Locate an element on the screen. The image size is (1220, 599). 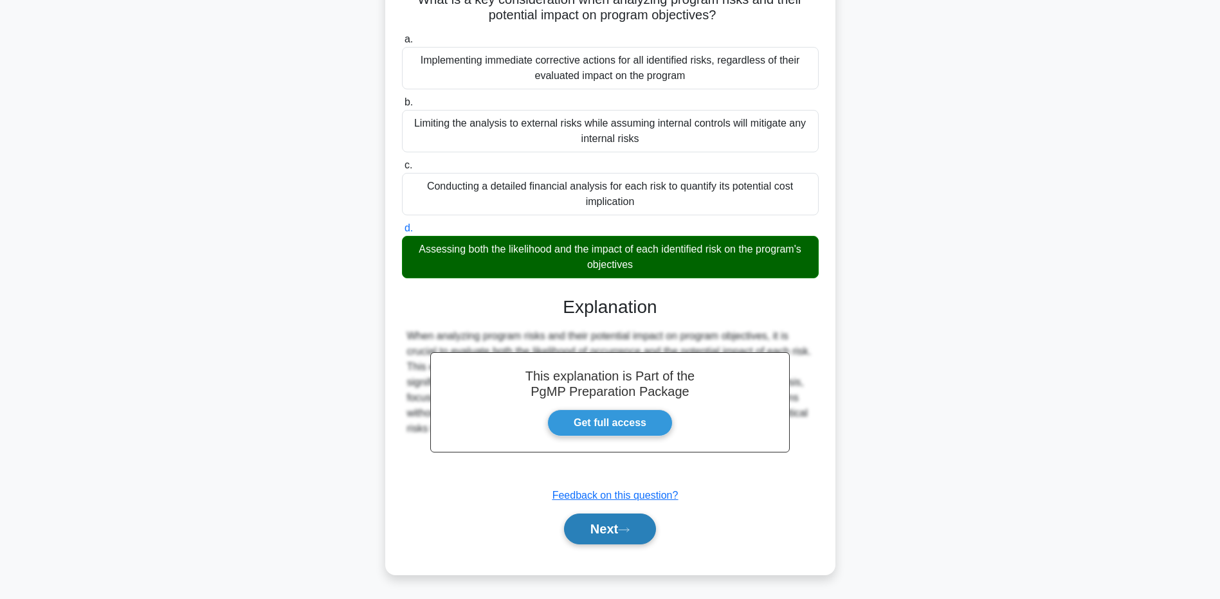
u: Feedback on this question? is located at coordinates (615, 495).